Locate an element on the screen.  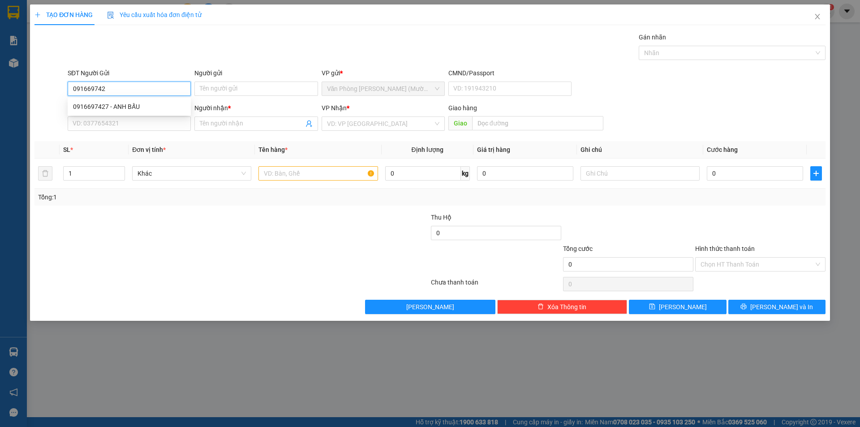
span: Giao is located at coordinates (460, 123).